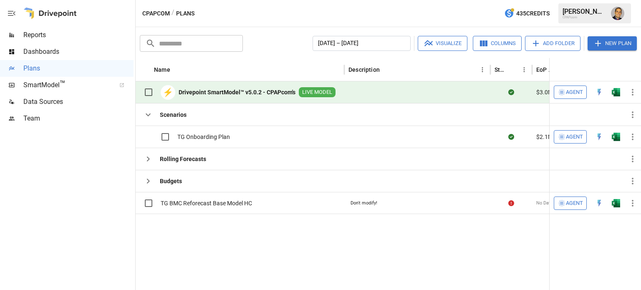  What do you see at coordinates (500, 70) in the screenshot?
I see `div: Status` at bounding box center [500, 70].